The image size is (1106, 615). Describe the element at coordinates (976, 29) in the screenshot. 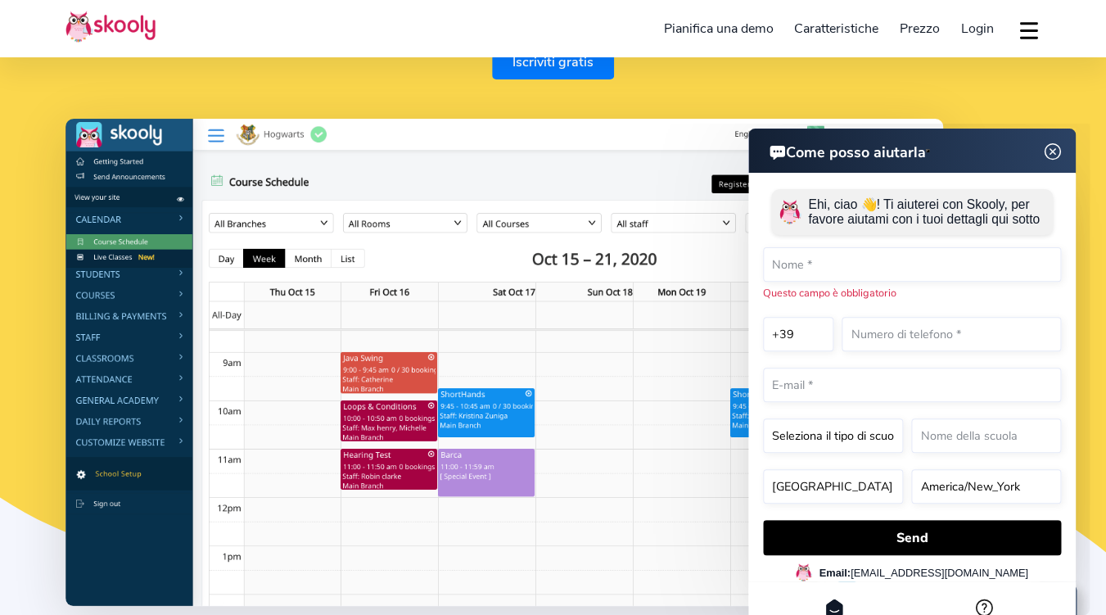

I see `span: Login` at that location.